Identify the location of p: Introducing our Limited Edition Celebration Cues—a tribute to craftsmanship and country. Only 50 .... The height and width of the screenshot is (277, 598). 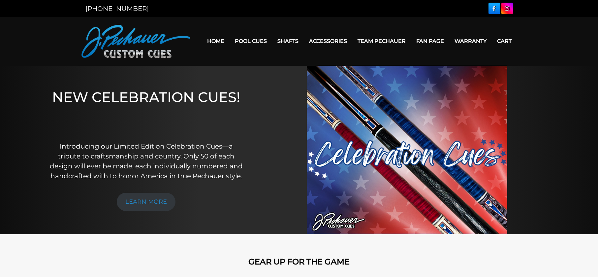
(146, 161).